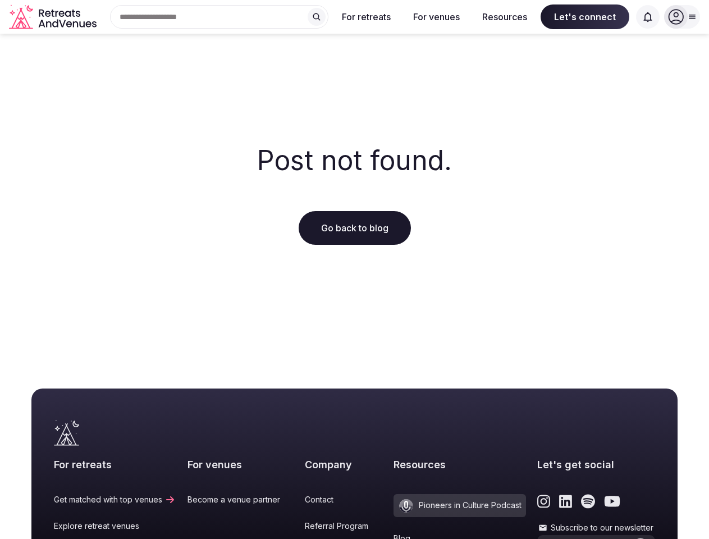 The image size is (709, 539). What do you see at coordinates (355, 228) in the screenshot?
I see `a: Go back to blog` at bounding box center [355, 228].